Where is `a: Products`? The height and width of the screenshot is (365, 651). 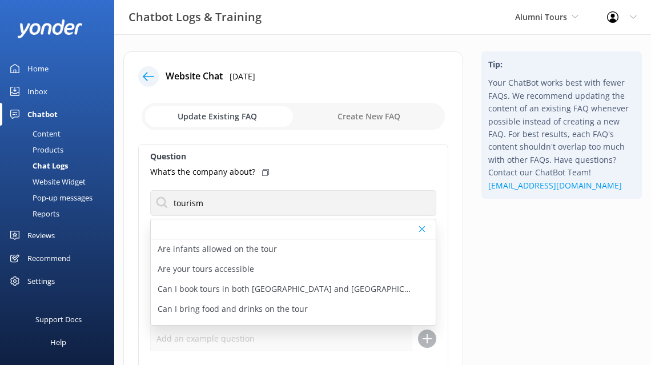
a: Products is located at coordinates (61, 150).